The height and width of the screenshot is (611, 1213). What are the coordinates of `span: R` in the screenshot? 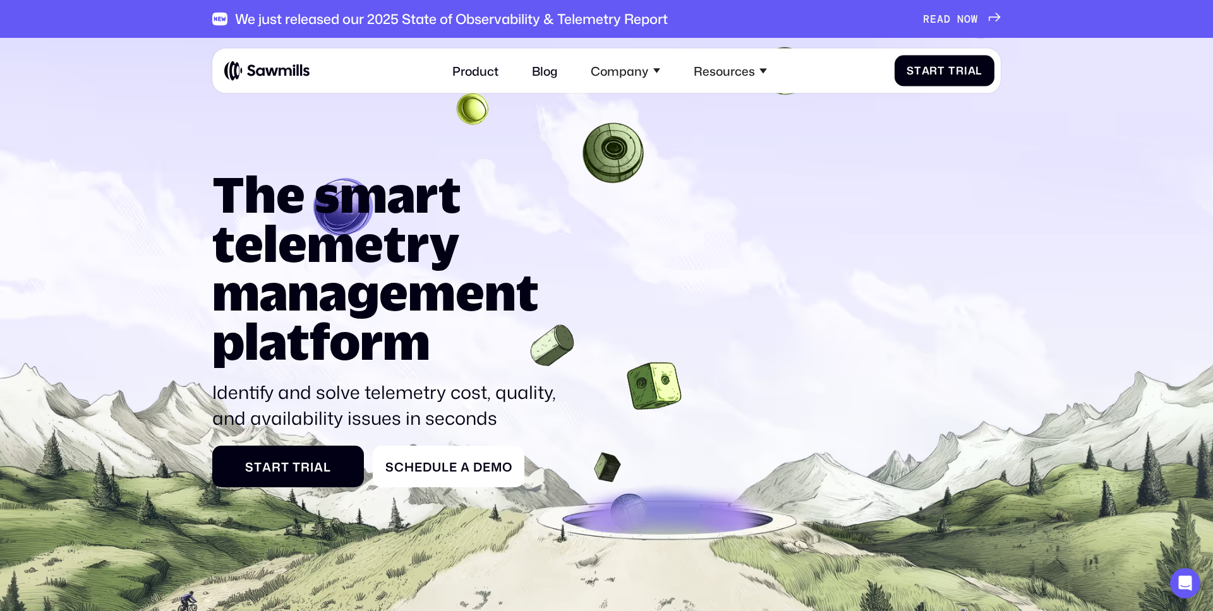 It's located at (926, 19).